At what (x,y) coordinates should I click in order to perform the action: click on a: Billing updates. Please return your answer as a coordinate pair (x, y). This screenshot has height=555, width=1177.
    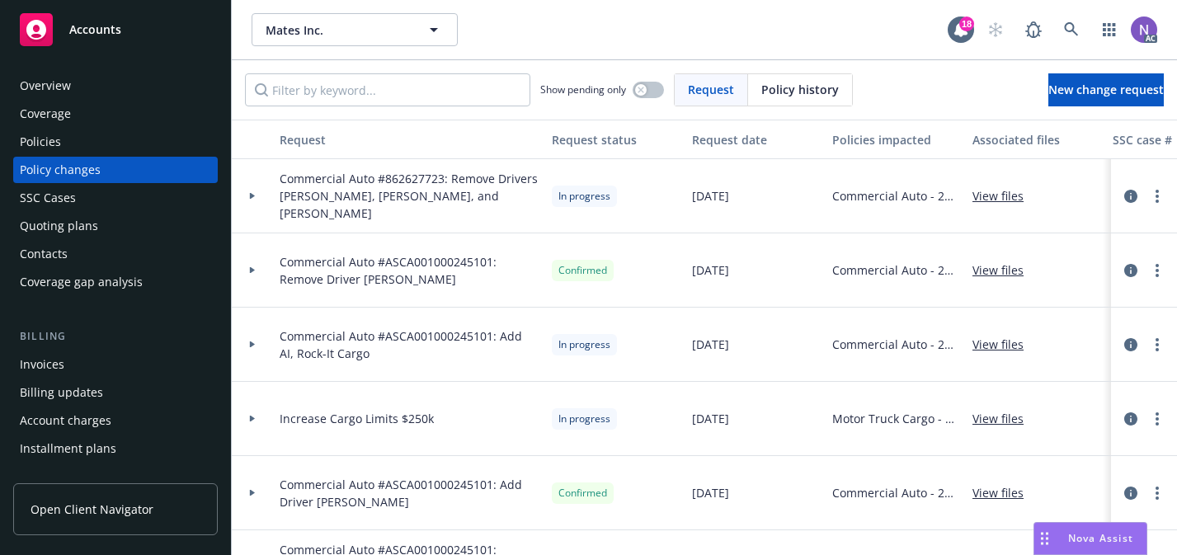
    Looking at the image, I should click on (116, 393).